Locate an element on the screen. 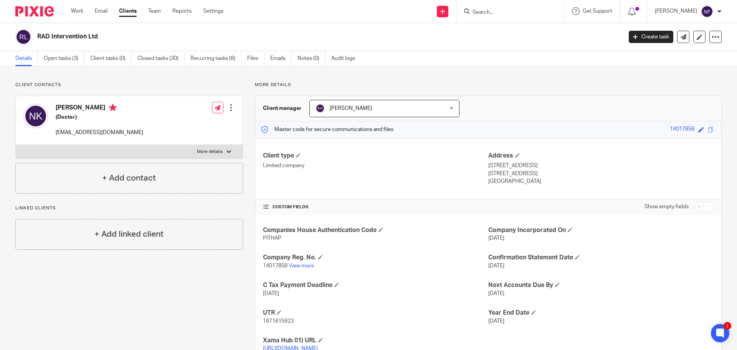 The image size is (737, 350). a: Recurring tasks (6) is located at coordinates (216, 58).